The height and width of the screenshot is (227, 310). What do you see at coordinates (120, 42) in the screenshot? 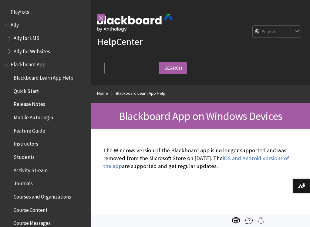
I see `a: HelpCenter` at bounding box center [120, 42].